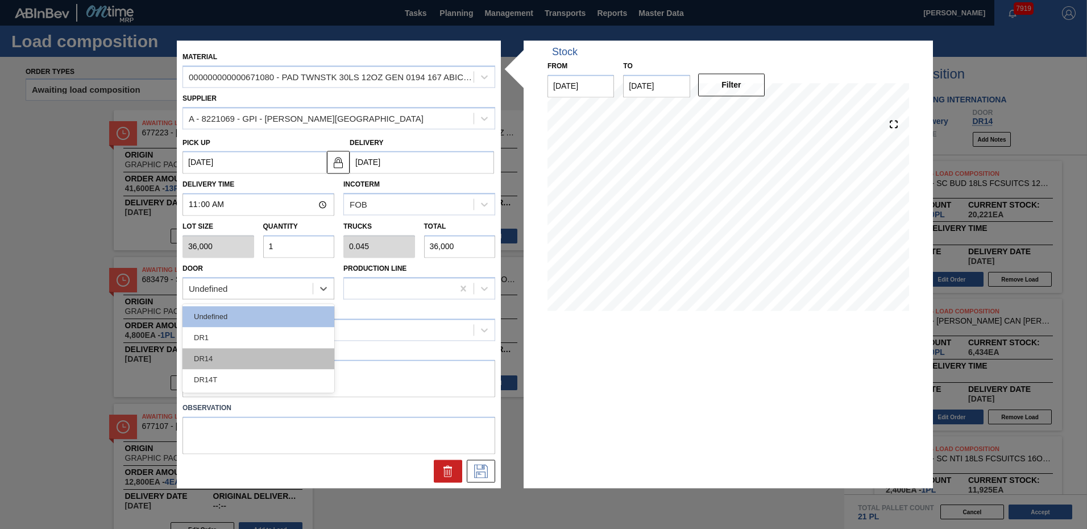  Describe the element at coordinates (557, 66) in the screenshot. I see `label: From` at that location.